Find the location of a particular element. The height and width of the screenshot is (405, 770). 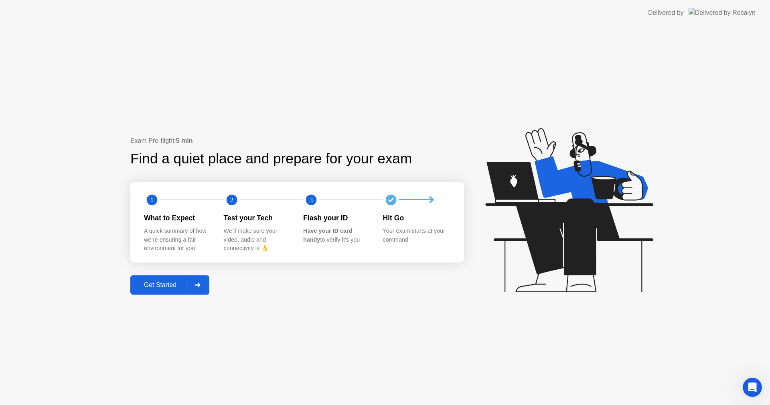

b: Have your ID card handy is located at coordinates (328, 235).